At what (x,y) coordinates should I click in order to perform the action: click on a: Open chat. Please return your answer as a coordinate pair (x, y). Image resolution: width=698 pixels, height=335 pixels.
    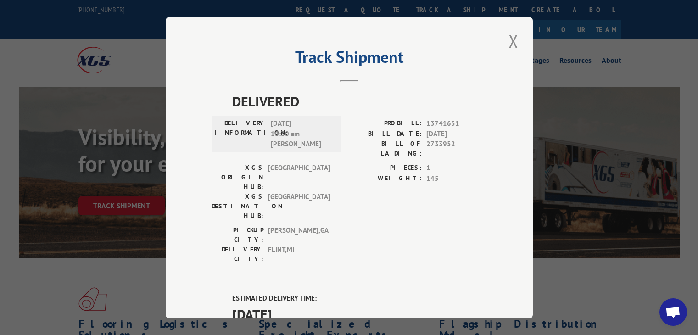
    Looking at the image, I should click on (673, 312).